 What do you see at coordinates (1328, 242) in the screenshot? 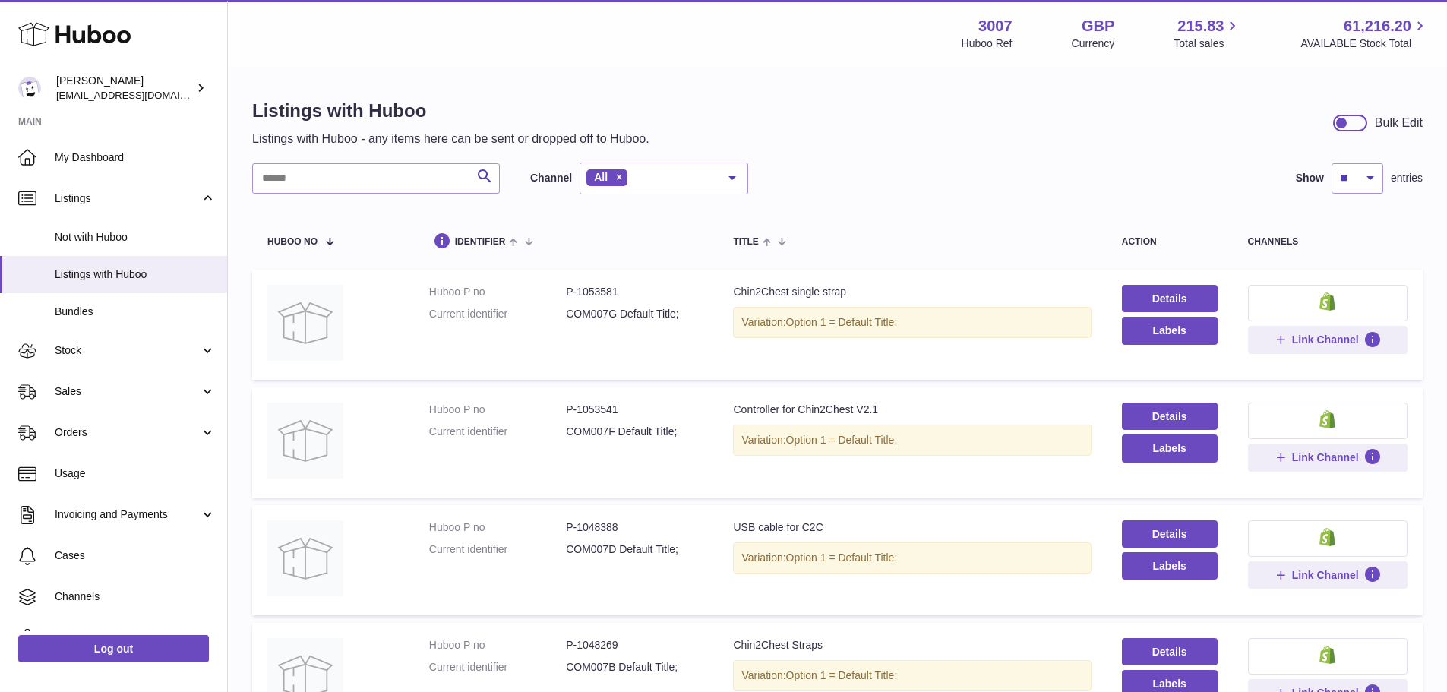
I see `div: channels` at bounding box center [1328, 242].